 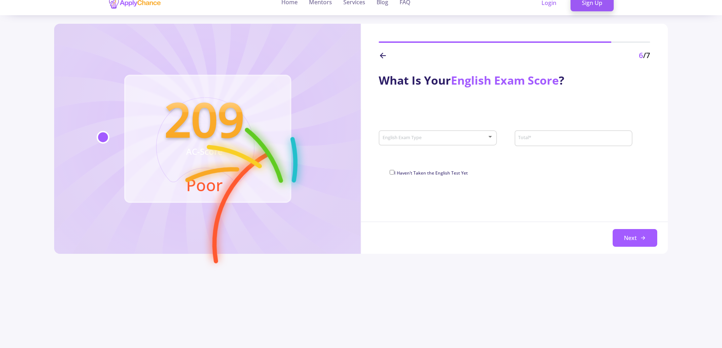 I want to click on text: Poor, so click(x=204, y=185).